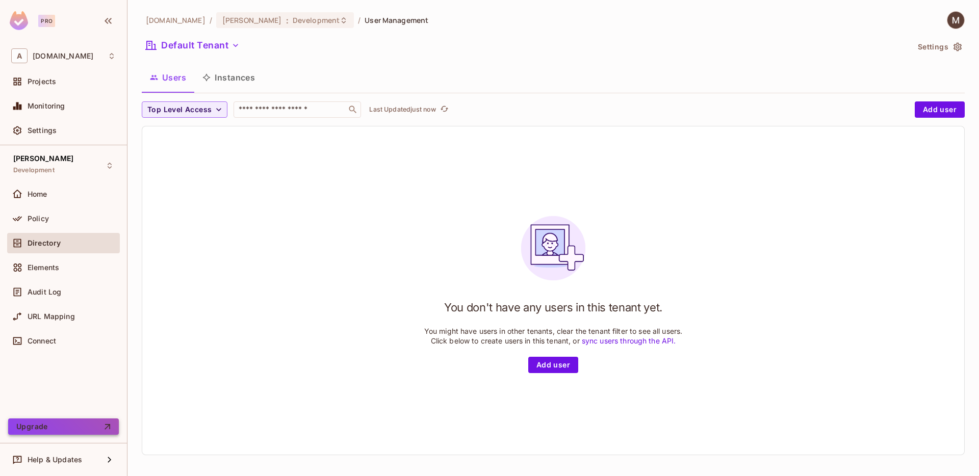 The image size is (979, 476). I want to click on span: Workspace: amfics.io, so click(63, 56).